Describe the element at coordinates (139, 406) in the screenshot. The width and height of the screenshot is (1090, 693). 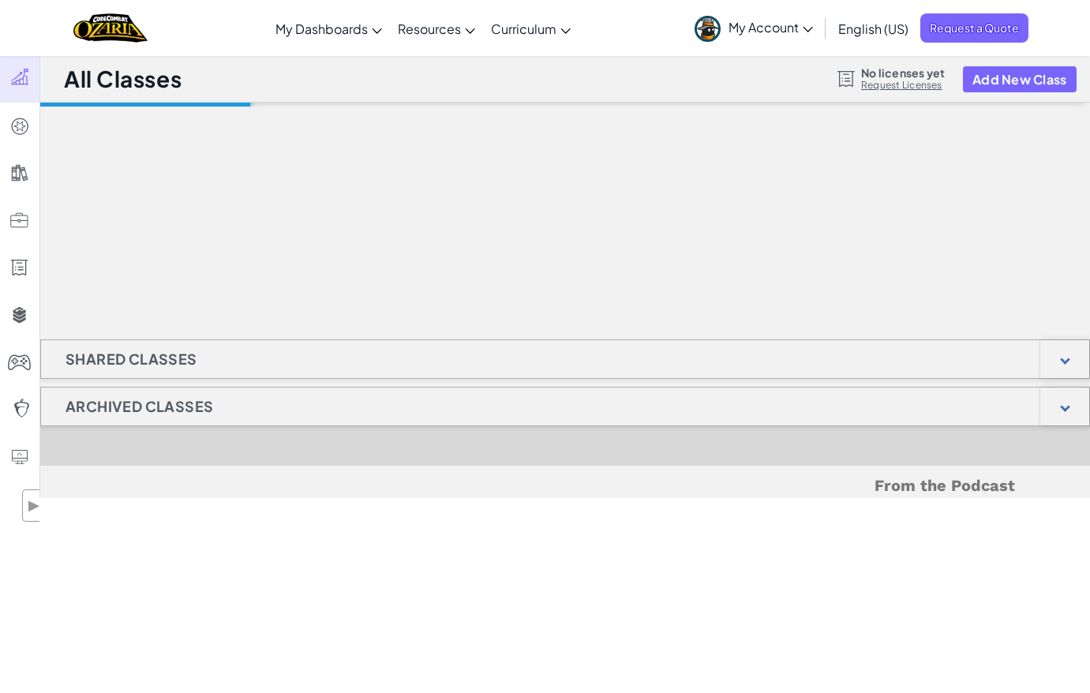
I see `h1: Archived Classes` at that location.